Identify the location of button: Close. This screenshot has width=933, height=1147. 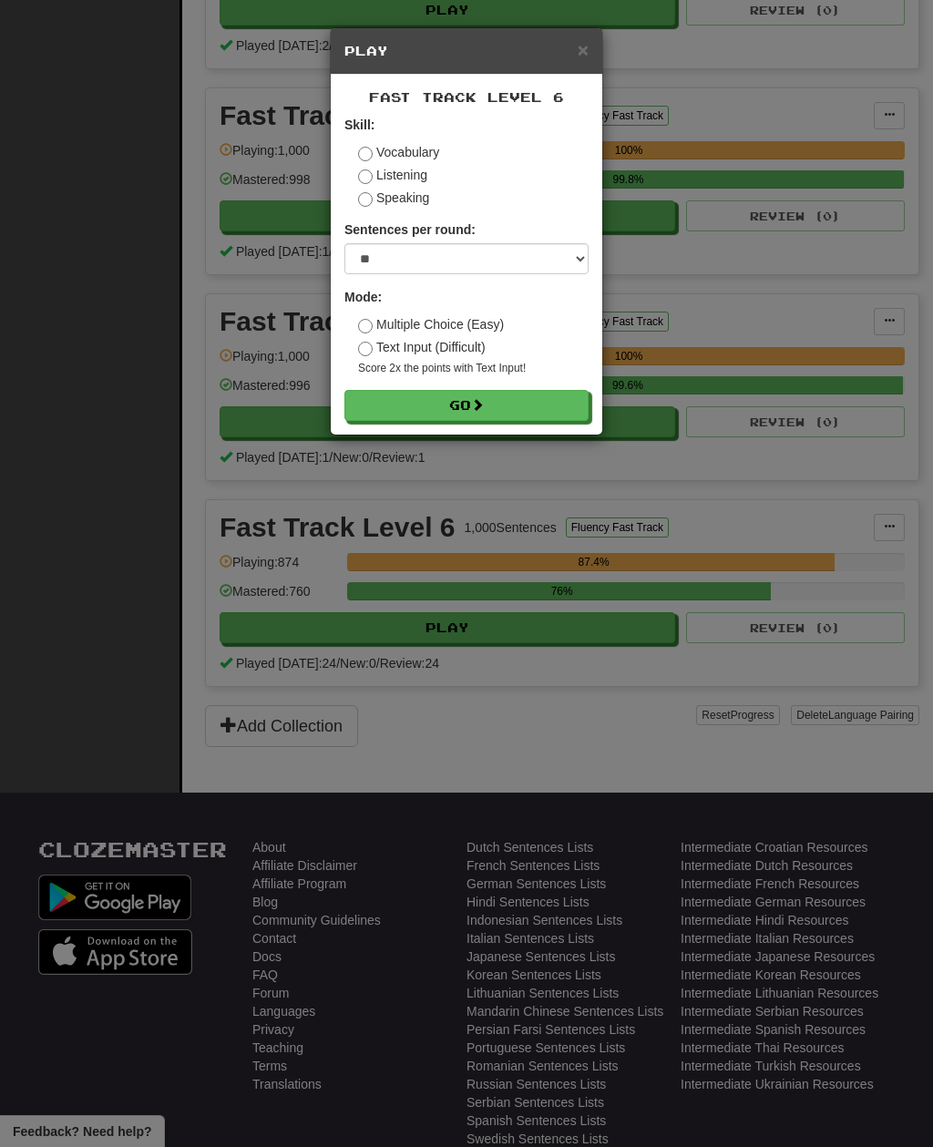
(583, 49).